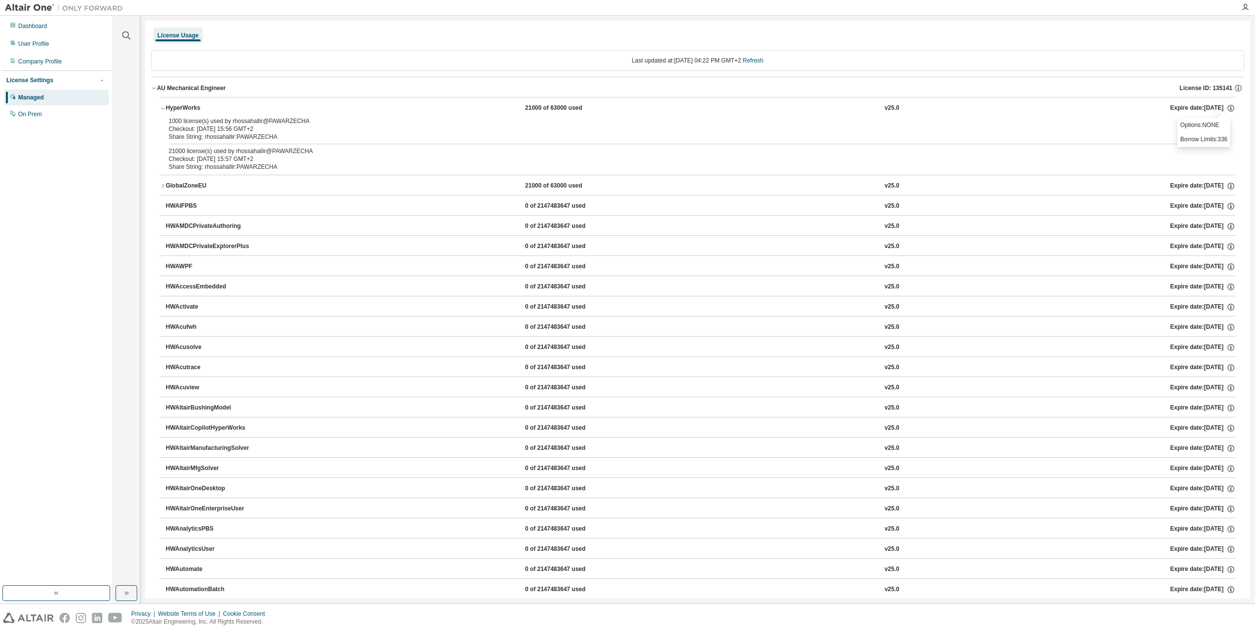 This screenshot has height=632, width=1255. What do you see at coordinates (210, 367) in the screenshot?
I see `div: HWAcutrace` at bounding box center [210, 367].